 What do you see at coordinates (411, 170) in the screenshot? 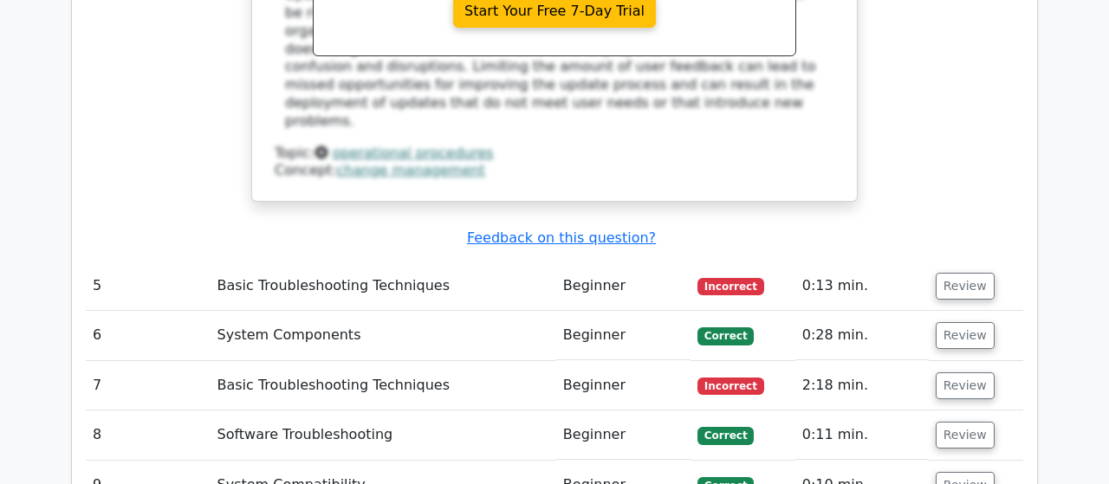
I see `a: change management` at bounding box center [411, 170].